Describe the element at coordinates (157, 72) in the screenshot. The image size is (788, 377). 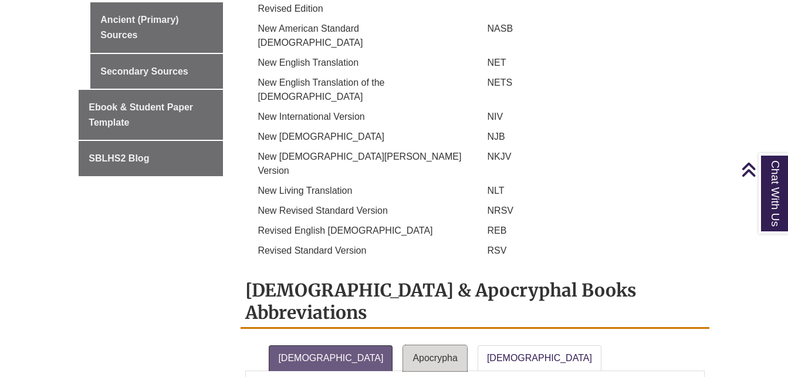
I see `a: Secondary Sources` at that location.